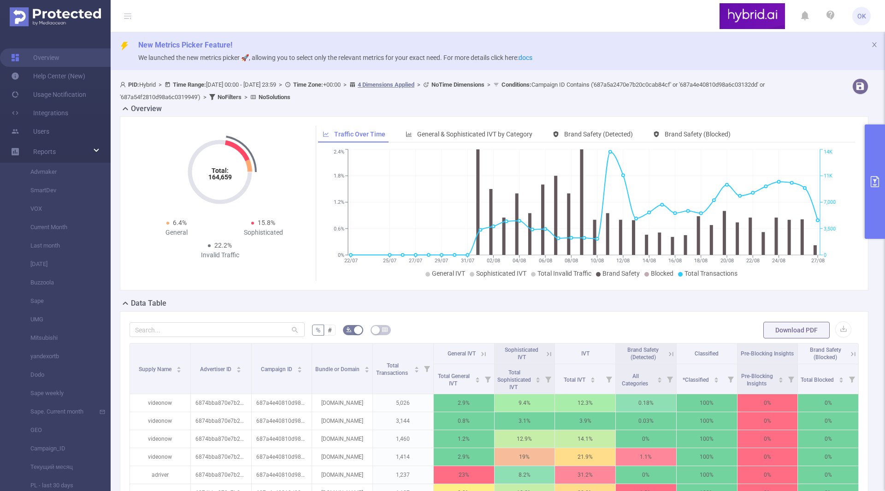 The image size is (885, 491). I want to click on tspan: 1.2%, so click(339, 202).